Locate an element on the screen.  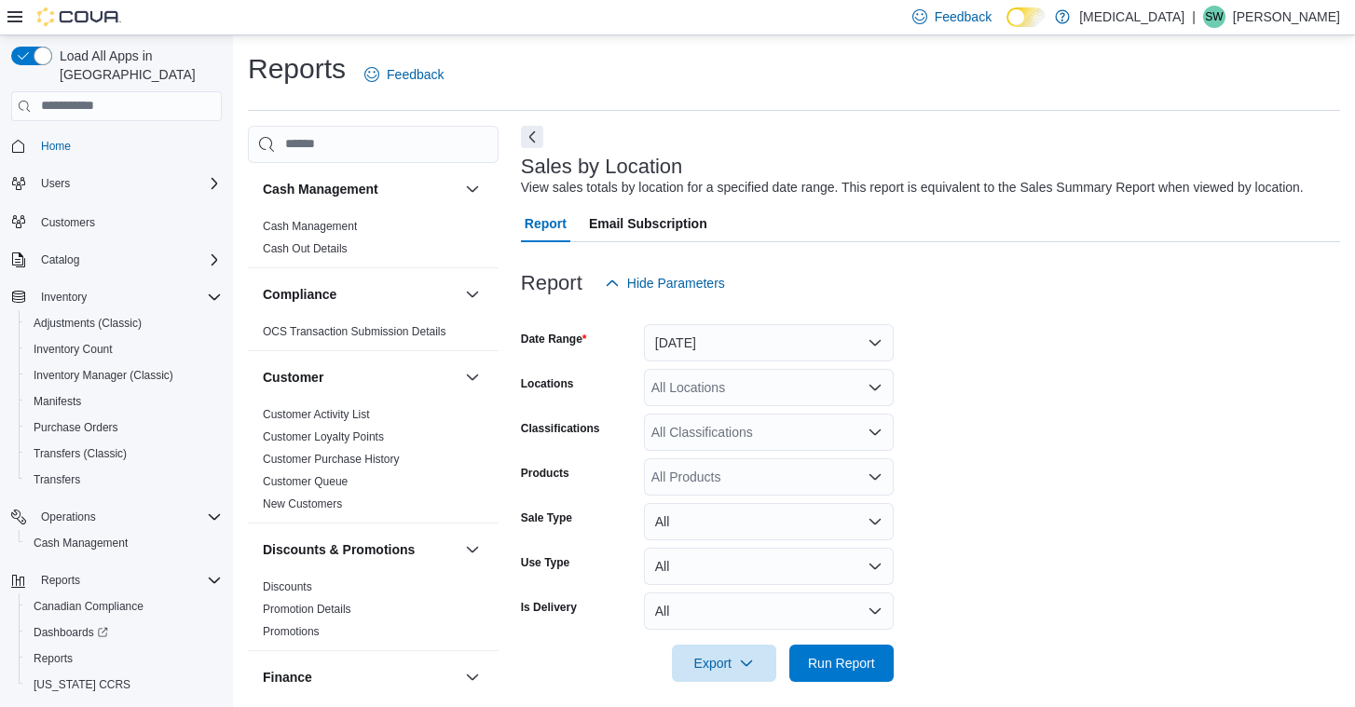
span: Catalog is located at coordinates (128, 260).